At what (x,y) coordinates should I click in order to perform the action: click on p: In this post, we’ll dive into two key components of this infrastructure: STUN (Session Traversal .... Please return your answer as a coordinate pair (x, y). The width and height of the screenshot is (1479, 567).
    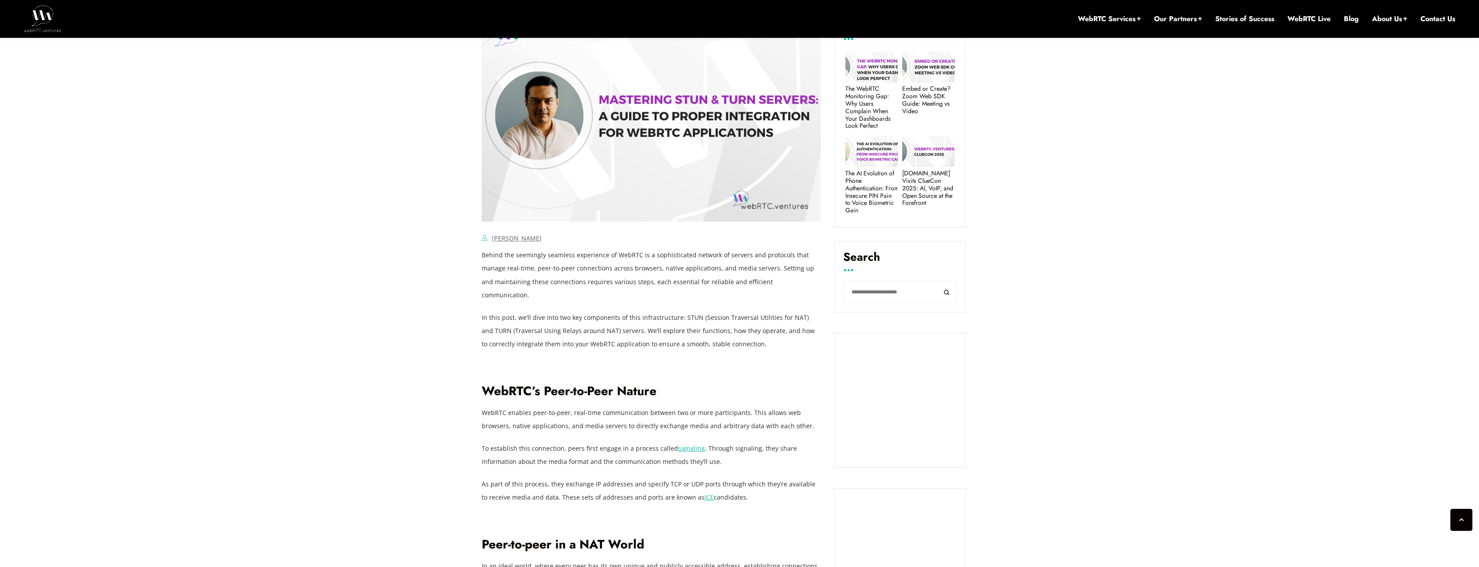
    Looking at the image, I should click on (651, 331).